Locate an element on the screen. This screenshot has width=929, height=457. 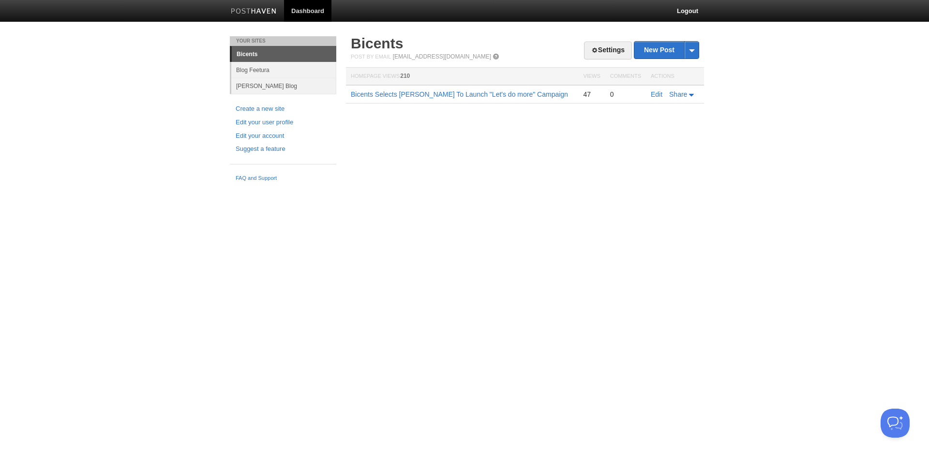
a: Edit your account is located at coordinates (283, 136).